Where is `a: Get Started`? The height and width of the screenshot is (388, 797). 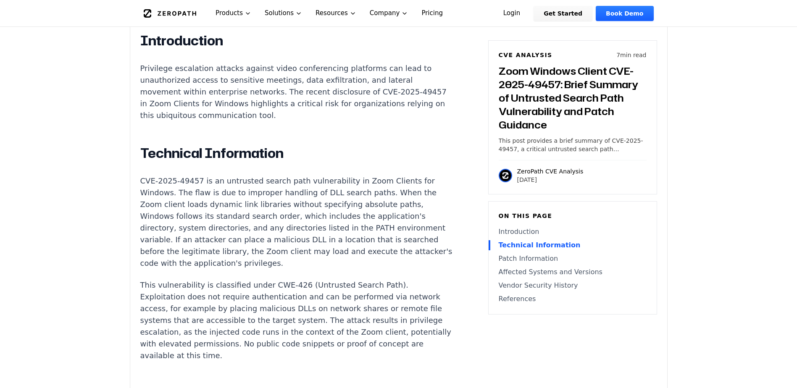
a: Get Started is located at coordinates (563, 13).